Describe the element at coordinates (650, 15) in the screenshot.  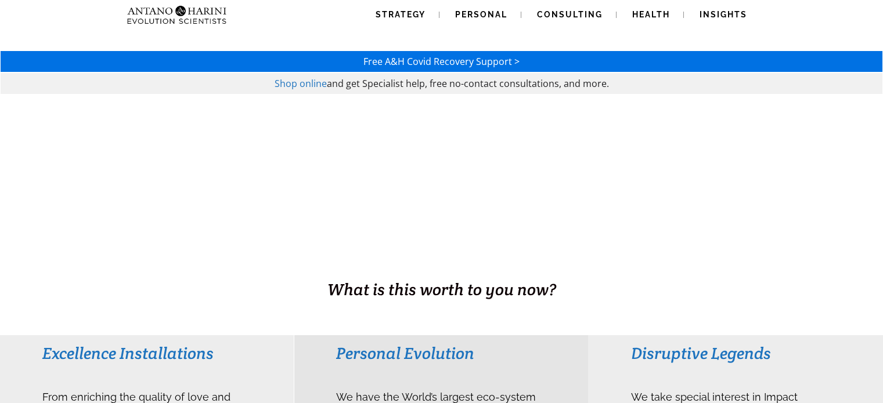
I see `span: Health` at that location.